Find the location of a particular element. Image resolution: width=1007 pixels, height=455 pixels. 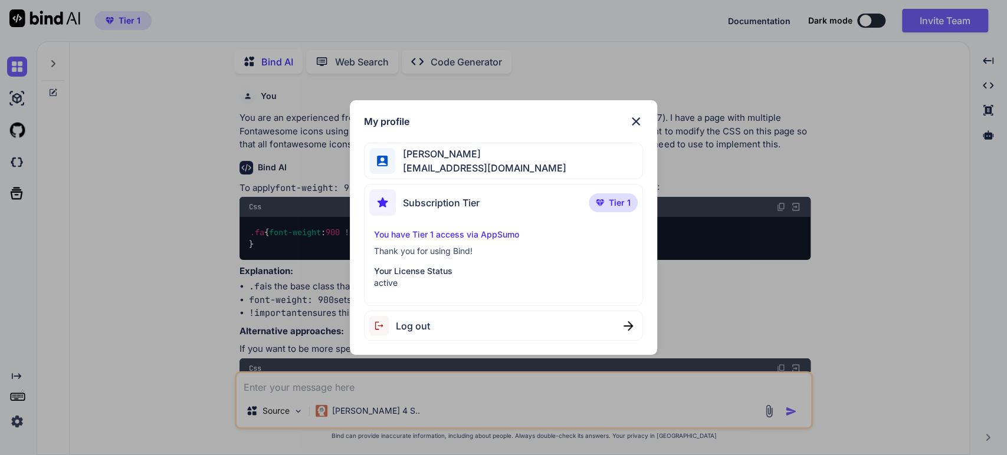

img: premium is located at coordinates (600, 203).